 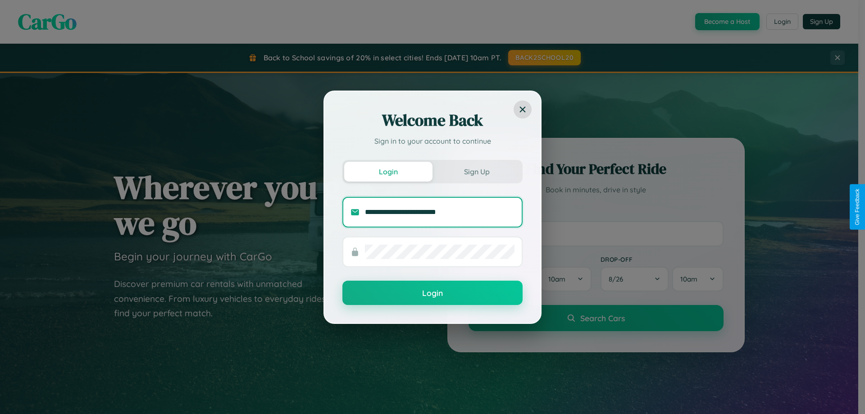 I want to click on p: Sign in to your account to continue, so click(x=433, y=141).